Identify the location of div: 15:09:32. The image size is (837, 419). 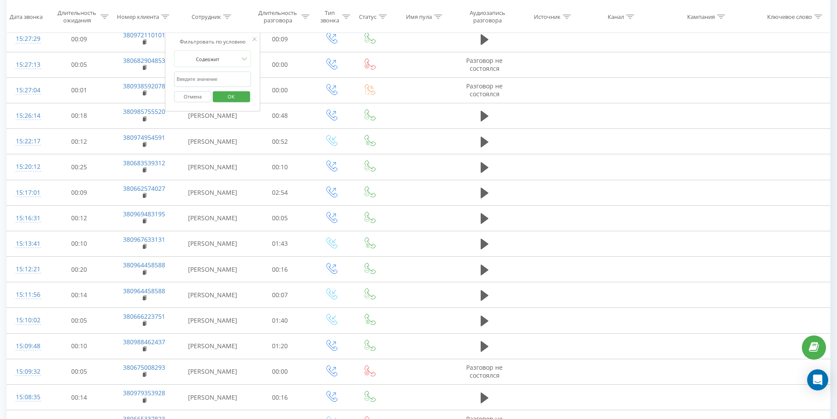
(27, 371).